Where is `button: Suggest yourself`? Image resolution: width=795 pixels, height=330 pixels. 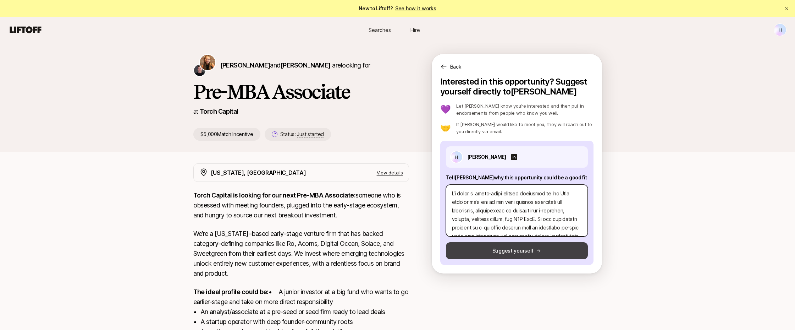
button: Suggest yourself is located at coordinates (517, 251).